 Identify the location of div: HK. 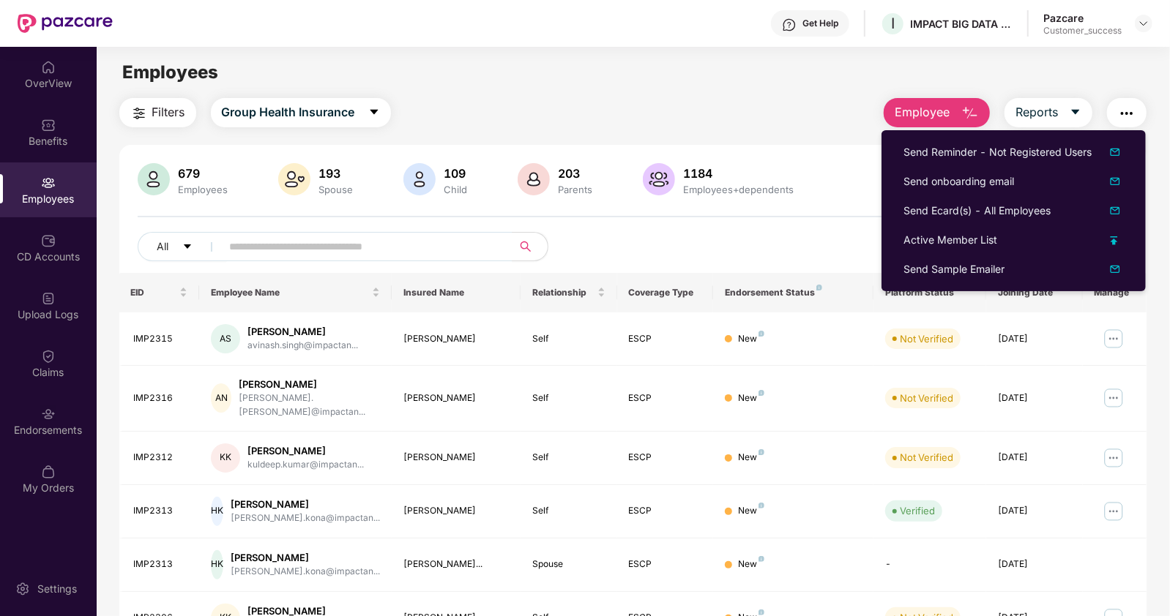
(217, 565).